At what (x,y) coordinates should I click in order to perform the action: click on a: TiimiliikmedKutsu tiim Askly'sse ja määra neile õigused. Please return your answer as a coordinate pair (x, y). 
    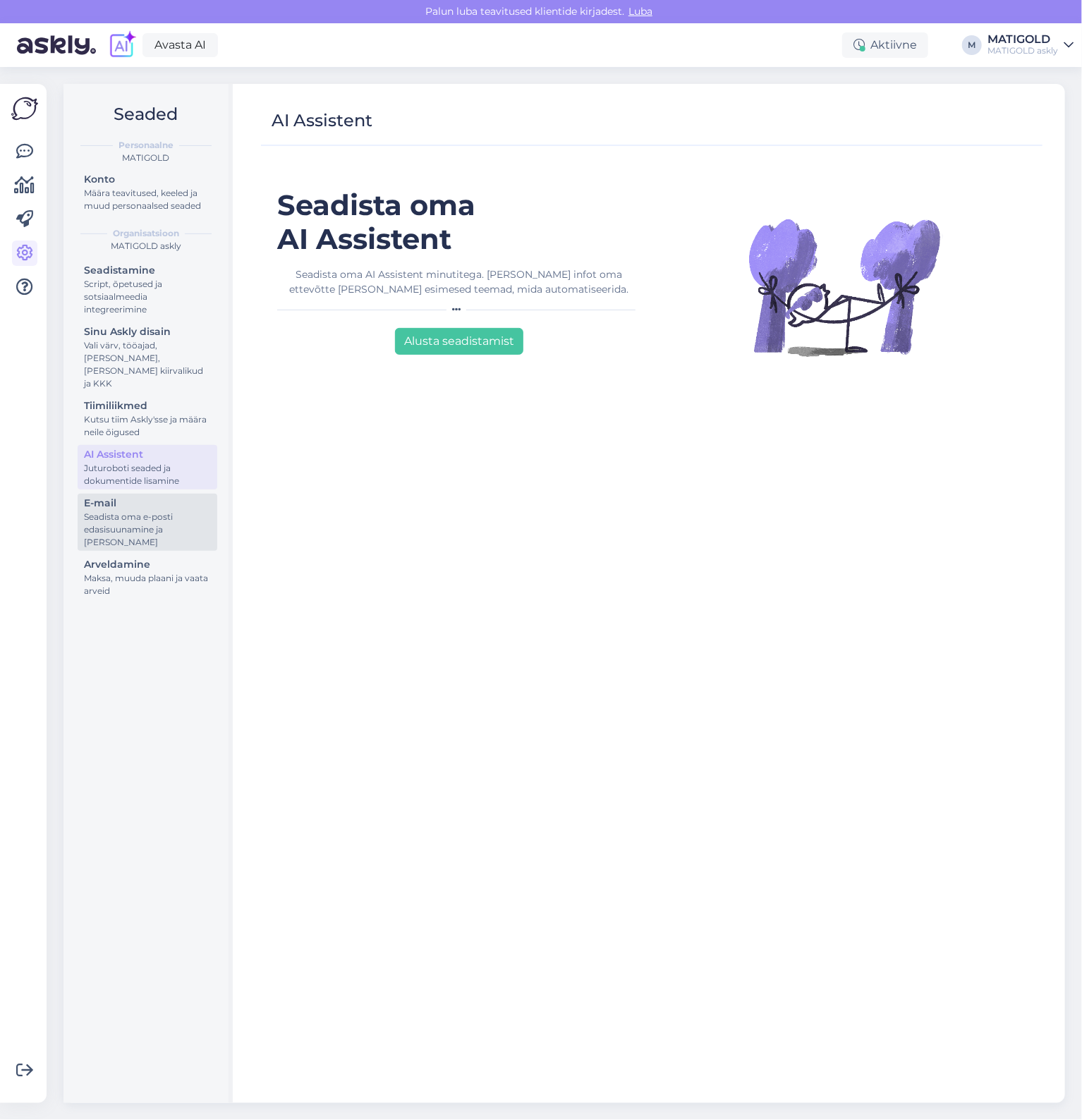
    Looking at the image, I should click on (147, 418).